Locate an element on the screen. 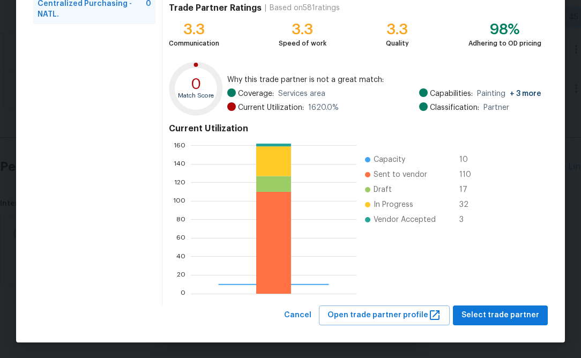 The image size is (581, 358). span: 32 is located at coordinates (468, 205).